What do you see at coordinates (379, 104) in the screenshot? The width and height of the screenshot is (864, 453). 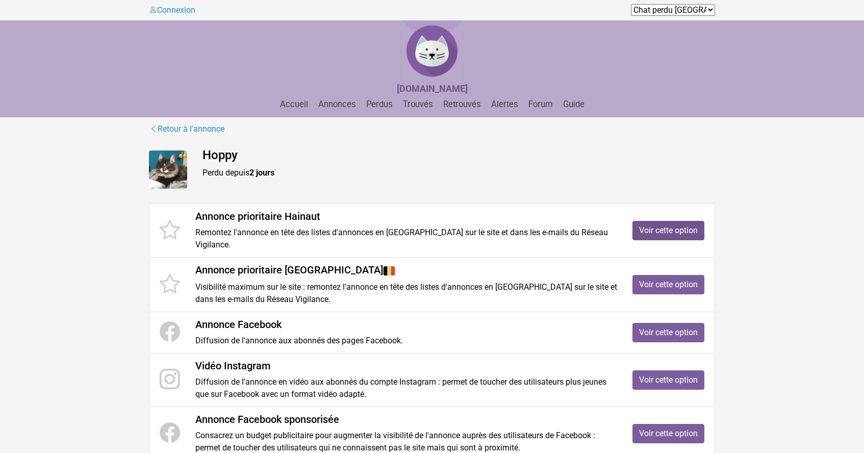 I see `a: Perdus` at bounding box center [379, 104].